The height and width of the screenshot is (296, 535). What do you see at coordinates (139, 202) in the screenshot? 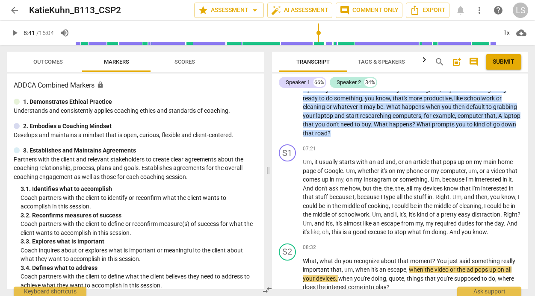
I see `p: Coach partners with the client to identify or reconfirm what the client wants to accomplish in th...` at bounding box center [139, 202].